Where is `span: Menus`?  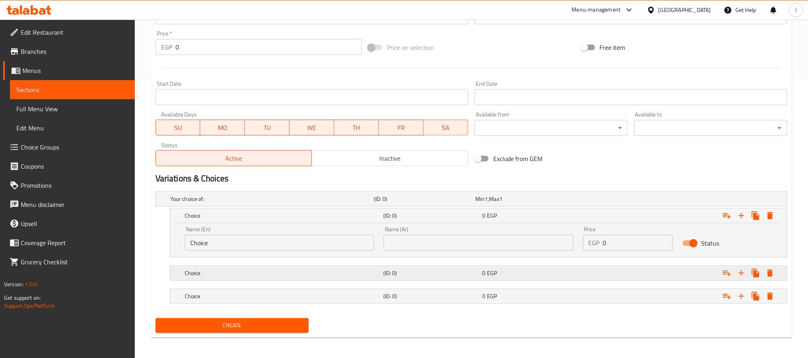
span: Menus is located at coordinates (75, 71).